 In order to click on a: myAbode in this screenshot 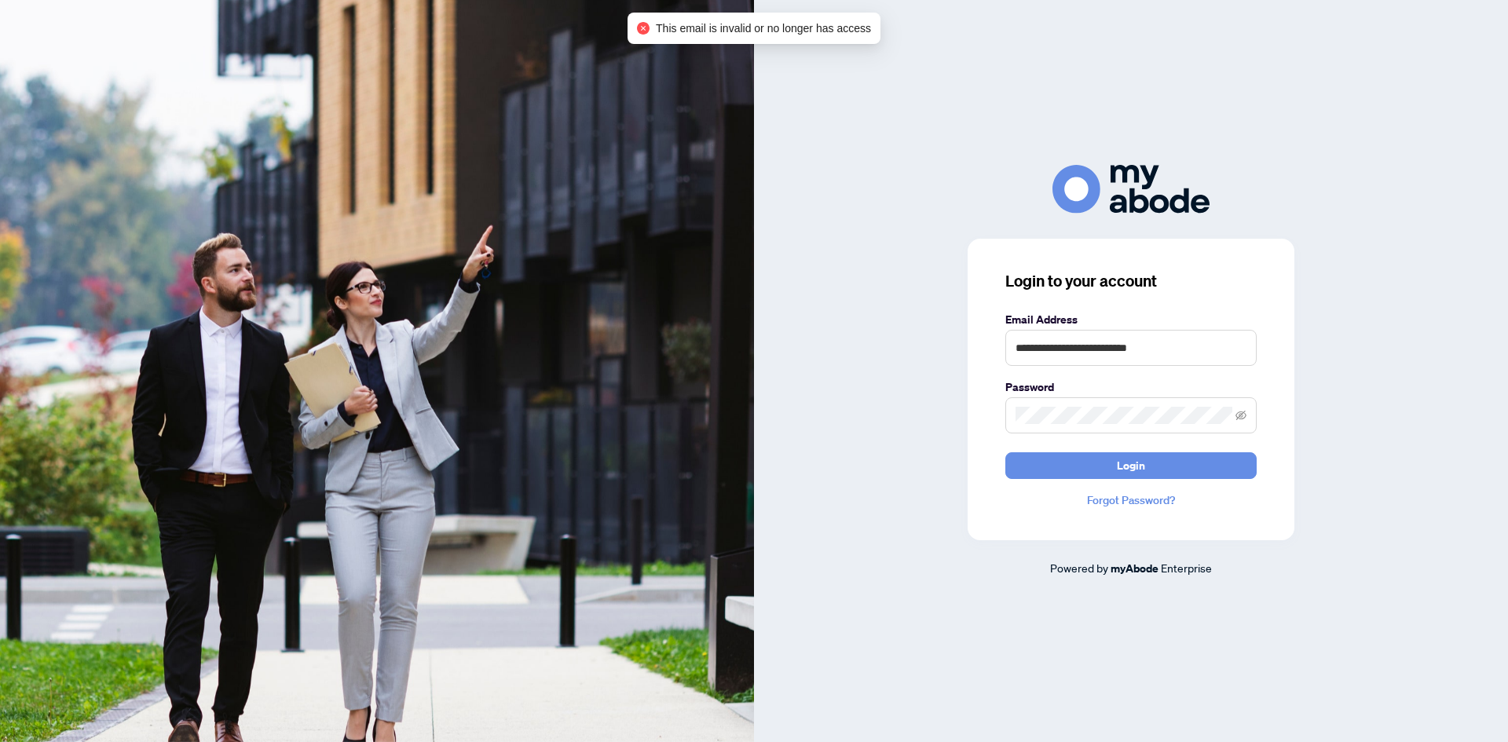, I will do `click(1134, 569)`.